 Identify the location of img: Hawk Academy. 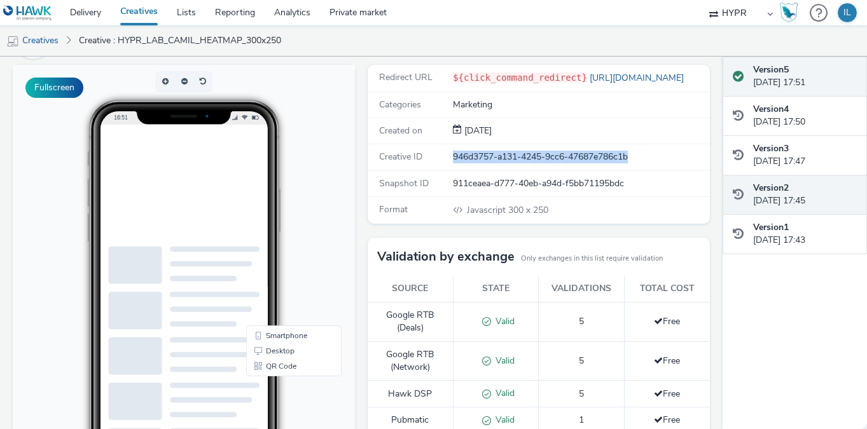
(788, 13).